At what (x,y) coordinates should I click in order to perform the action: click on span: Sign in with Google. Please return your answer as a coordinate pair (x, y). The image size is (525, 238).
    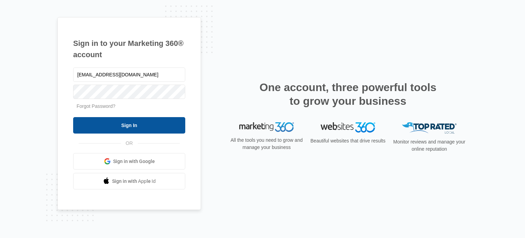
    Looking at the image, I should click on (134, 161).